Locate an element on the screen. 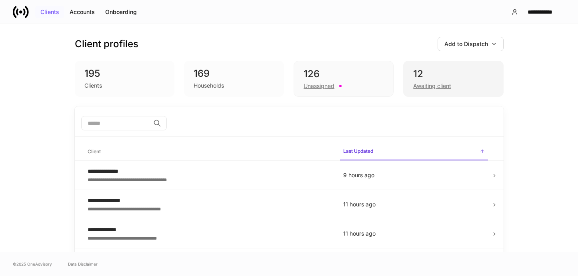 This screenshot has width=578, height=276. div: 126 is located at coordinates (344, 74).